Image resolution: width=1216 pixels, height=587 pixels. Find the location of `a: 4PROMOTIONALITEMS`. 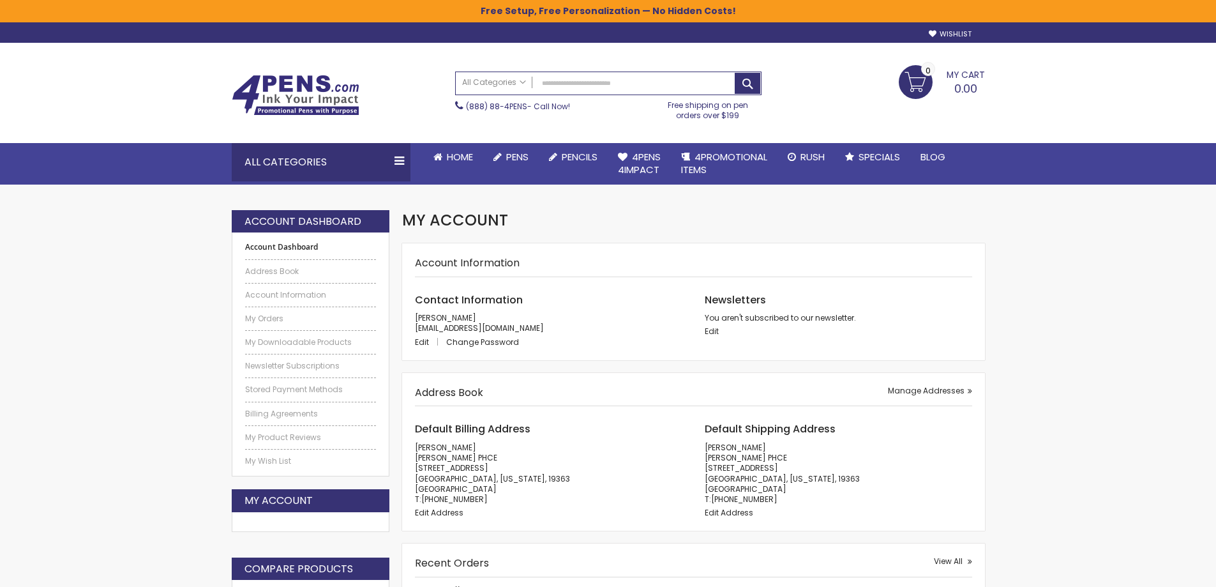

a: 4PROMOTIONALITEMS is located at coordinates (724, 163).